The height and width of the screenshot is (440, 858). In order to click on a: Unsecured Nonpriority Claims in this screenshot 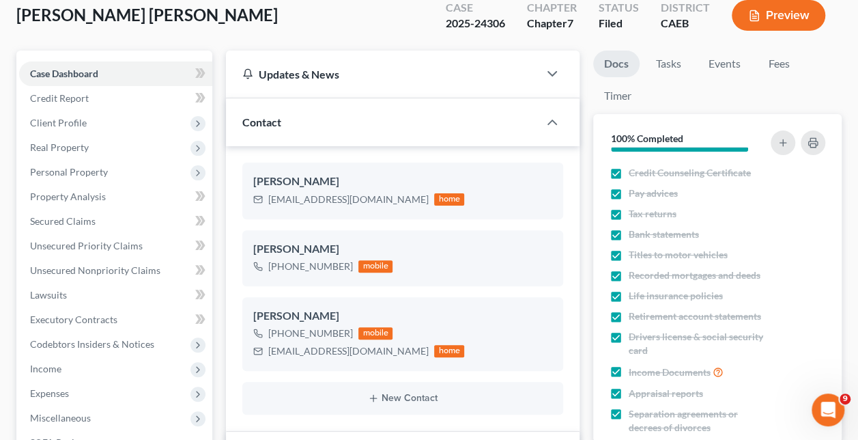, I will do `click(115, 270)`.